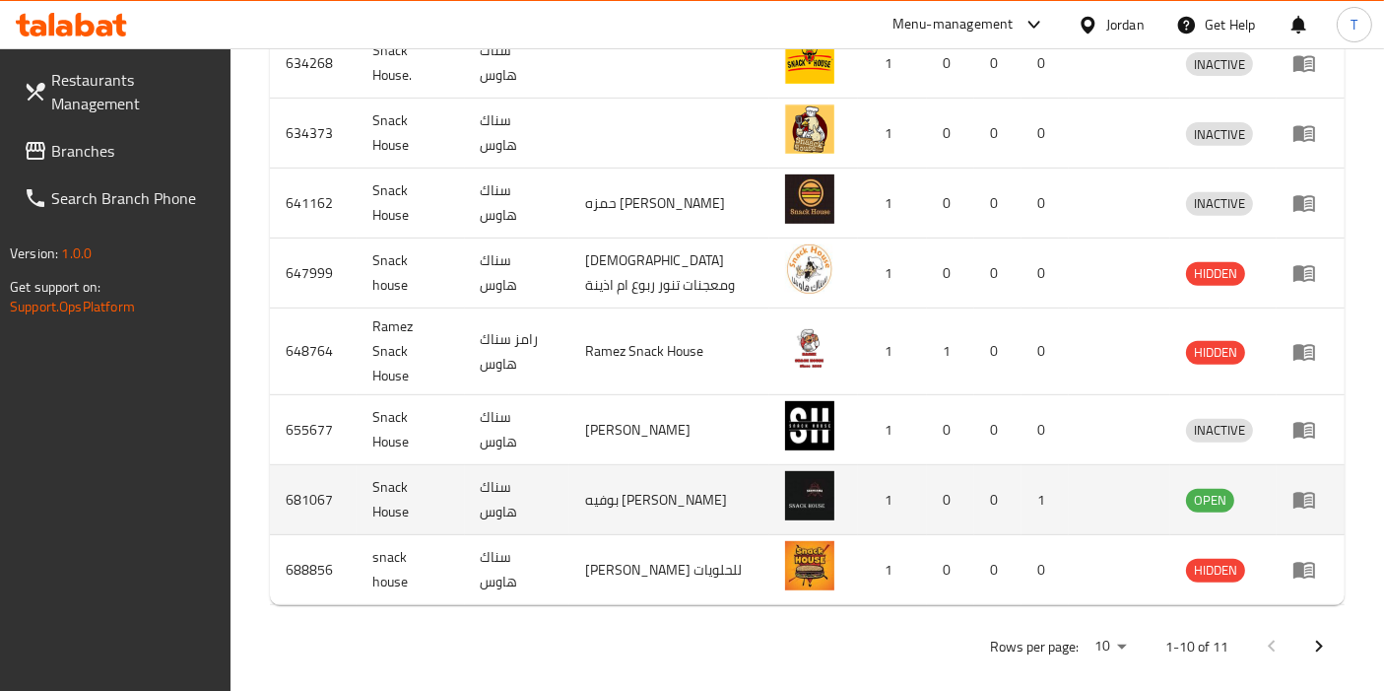 This screenshot has width=1384, height=691. Describe the element at coordinates (953, 25) in the screenshot. I see `div: Menu-management` at that location.